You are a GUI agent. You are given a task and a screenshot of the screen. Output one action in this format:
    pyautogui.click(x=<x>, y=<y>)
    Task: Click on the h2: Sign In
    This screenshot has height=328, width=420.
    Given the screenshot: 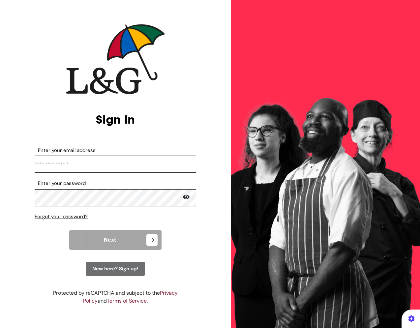 What is the action you would take?
    pyautogui.click(x=115, y=119)
    